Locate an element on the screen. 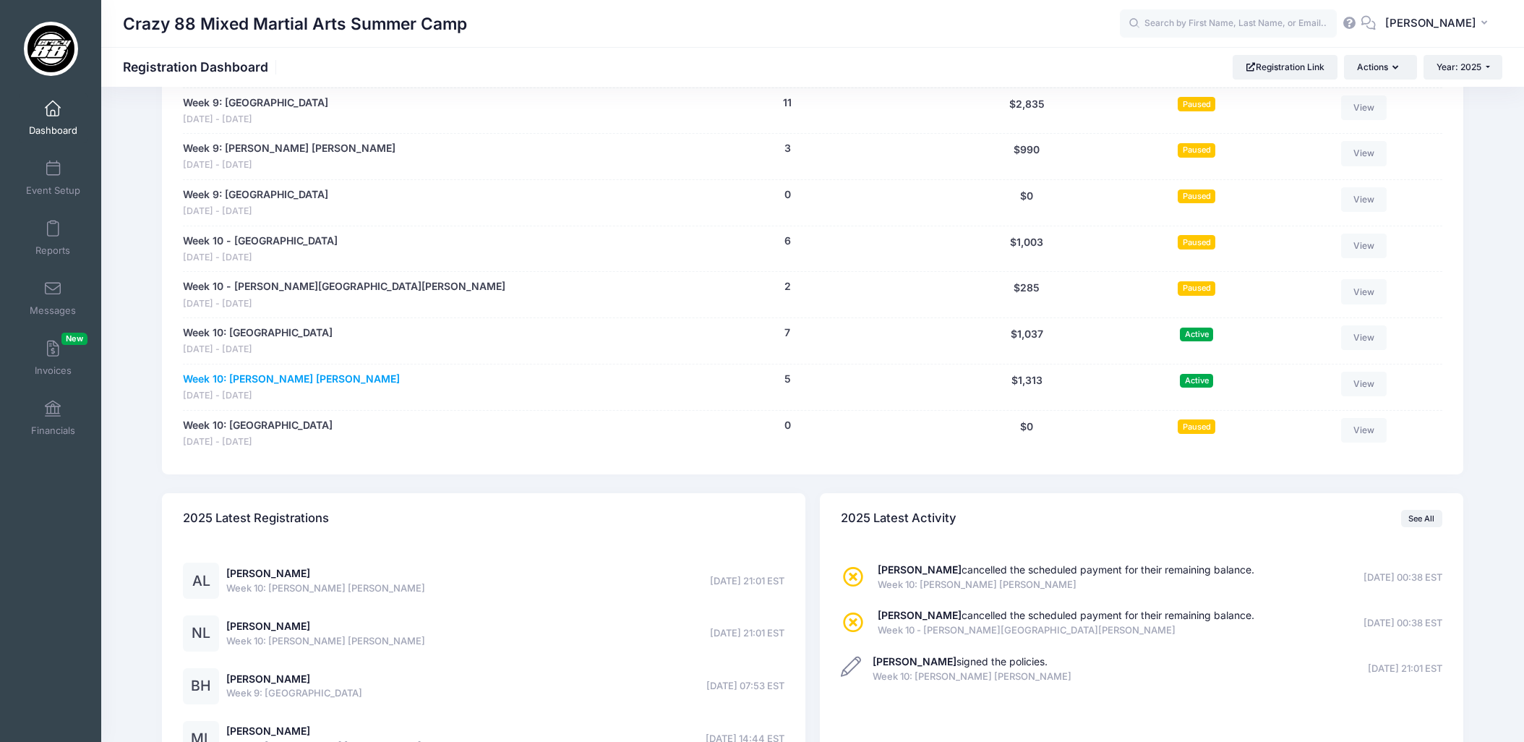 The height and width of the screenshot is (742, 1524). h4: 2025 Latest Registrations is located at coordinates (256, 518).